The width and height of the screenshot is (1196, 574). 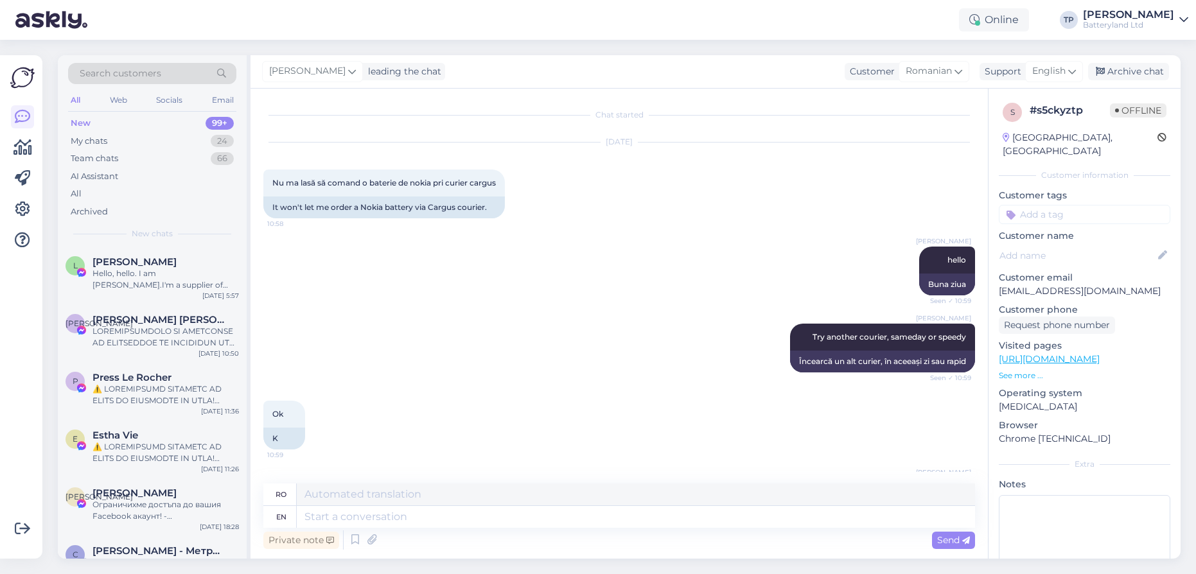 I want to click on span: P, so click(x=75, y=381).